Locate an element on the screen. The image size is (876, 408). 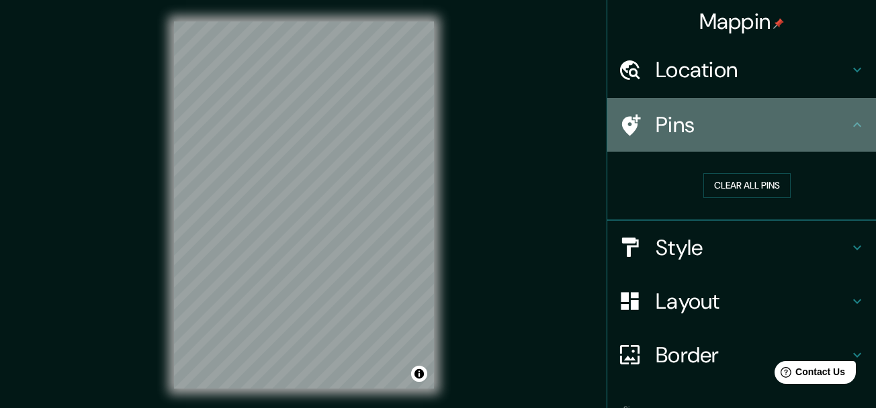
img: pin-icon.png is located at coordinates (779, 24).